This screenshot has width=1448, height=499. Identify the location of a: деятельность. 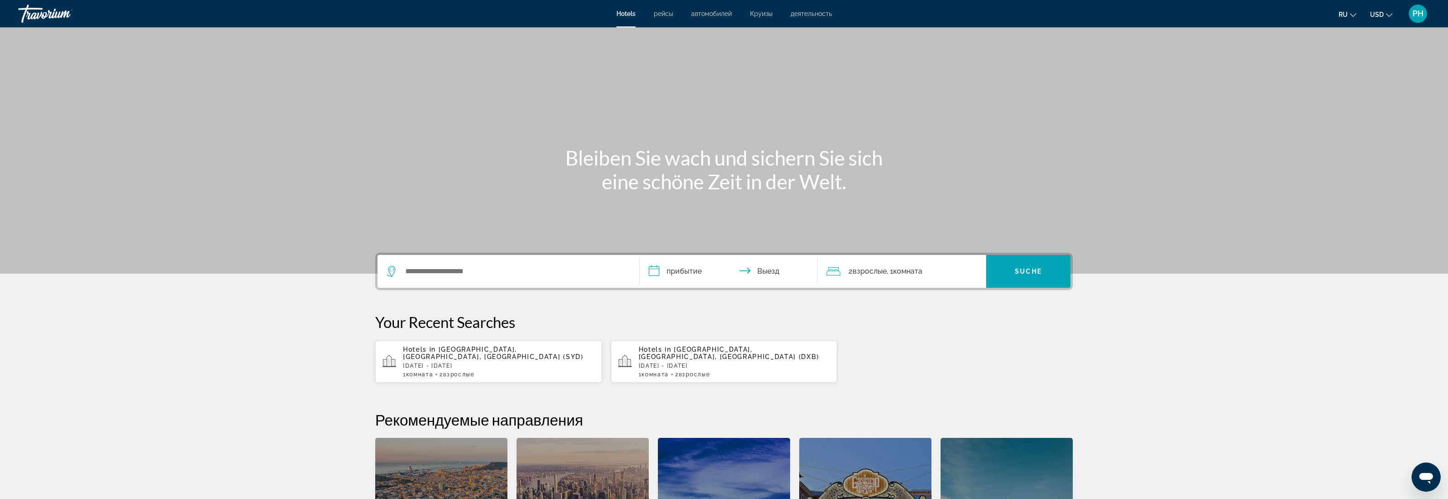
(811, 14).